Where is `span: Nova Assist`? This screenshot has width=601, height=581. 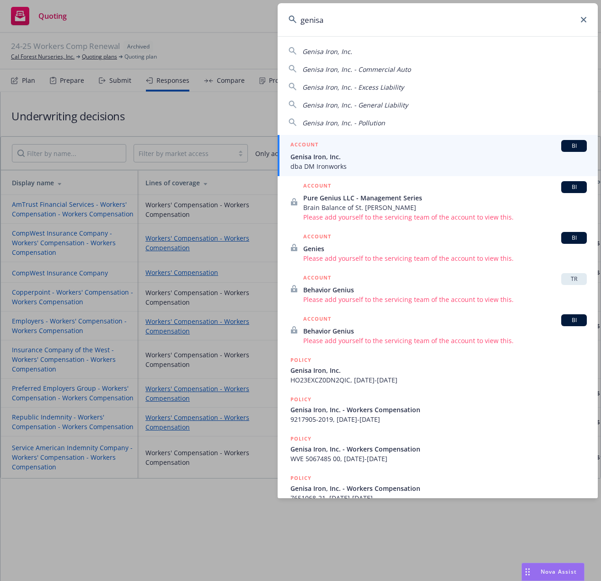
span: Nova Assist is located at coordinates (559, 572).